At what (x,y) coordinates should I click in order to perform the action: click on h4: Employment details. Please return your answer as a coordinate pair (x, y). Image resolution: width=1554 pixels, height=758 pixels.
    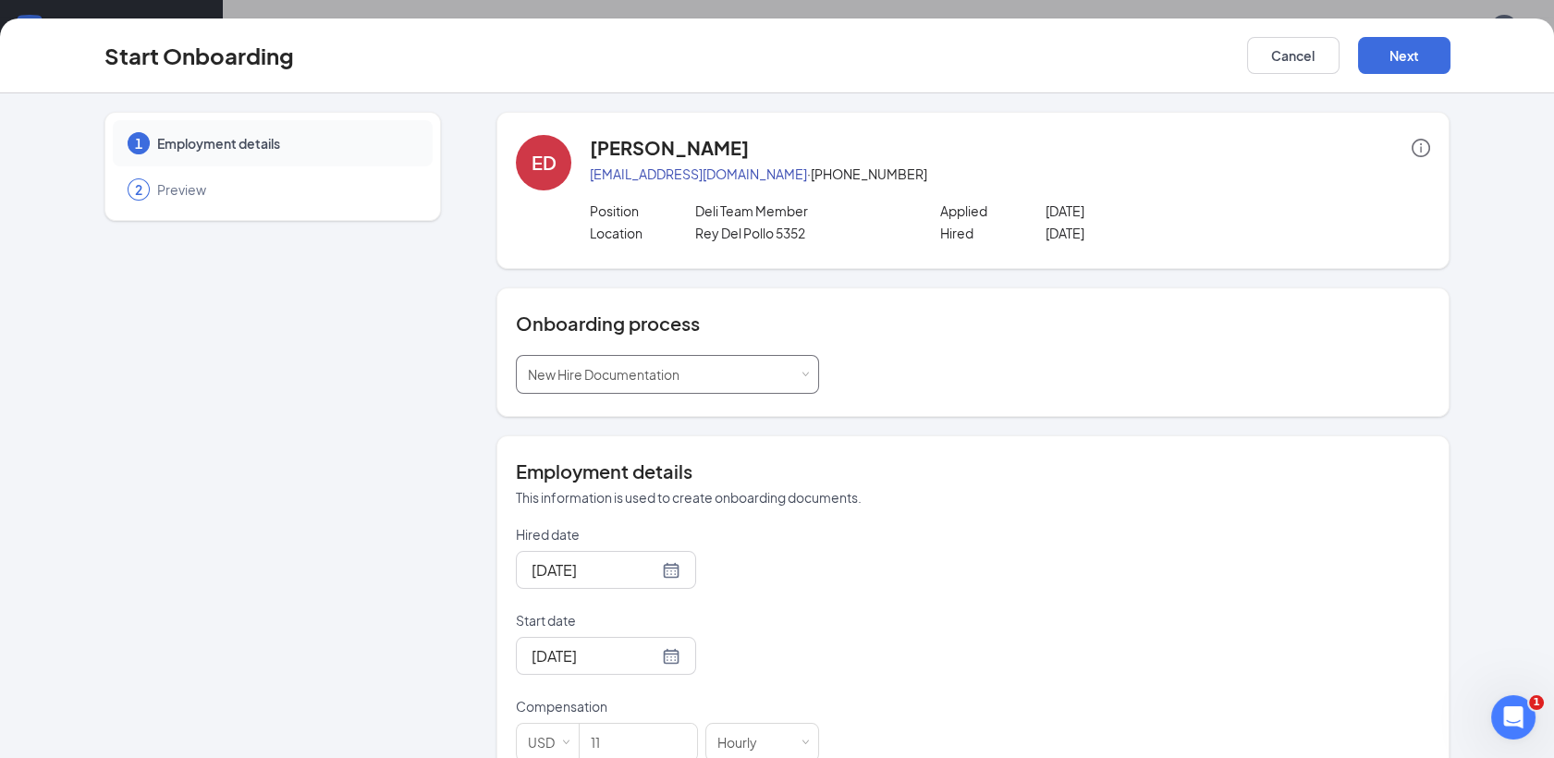
    Looking at the image, I should click on (973, 471).